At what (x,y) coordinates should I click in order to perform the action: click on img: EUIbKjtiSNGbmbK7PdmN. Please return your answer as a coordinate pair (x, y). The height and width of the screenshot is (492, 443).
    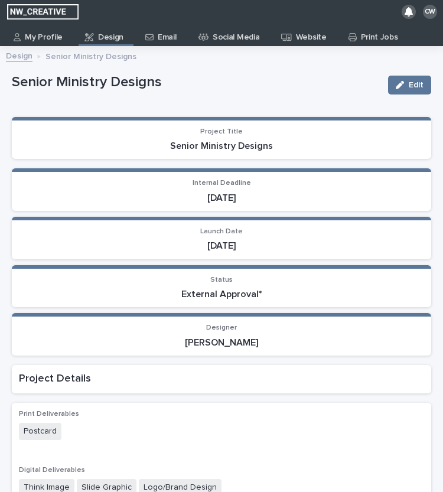
    Looking at the image, I should click on (43, 12).